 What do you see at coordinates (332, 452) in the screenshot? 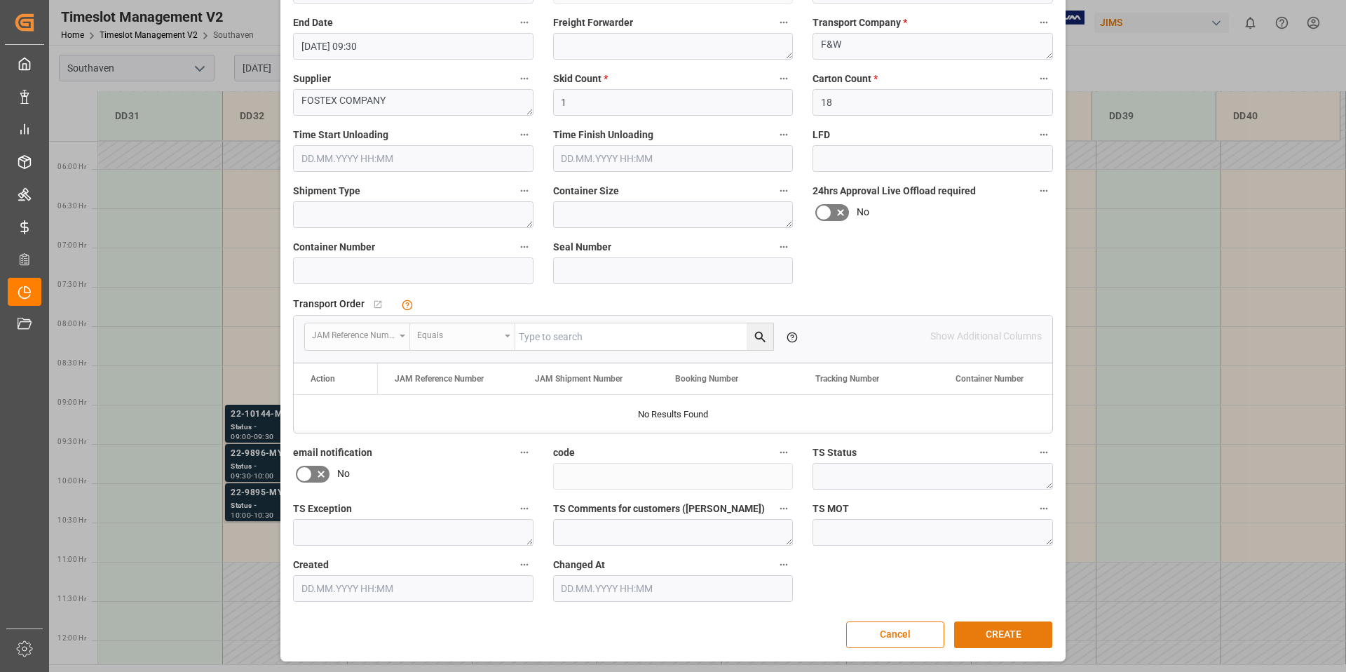
I see `span: email notification` at bounding box center [332, 452].